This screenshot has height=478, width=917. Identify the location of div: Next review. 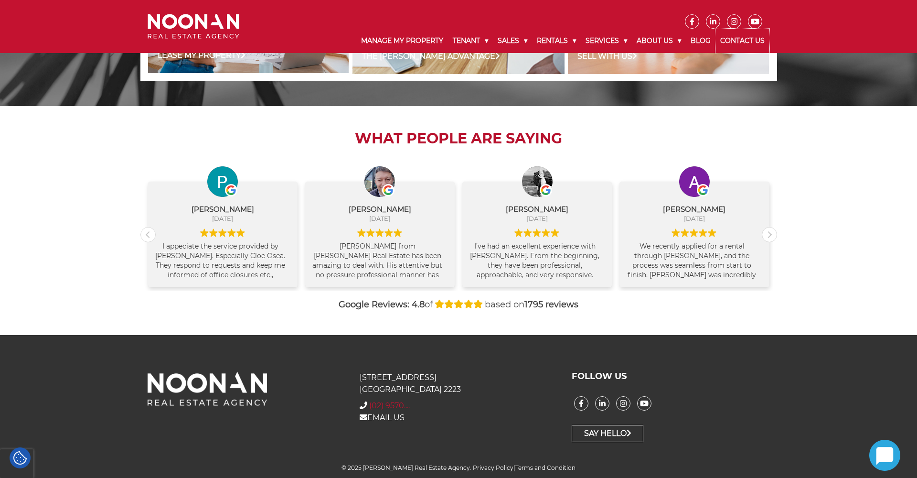
(770, 235).